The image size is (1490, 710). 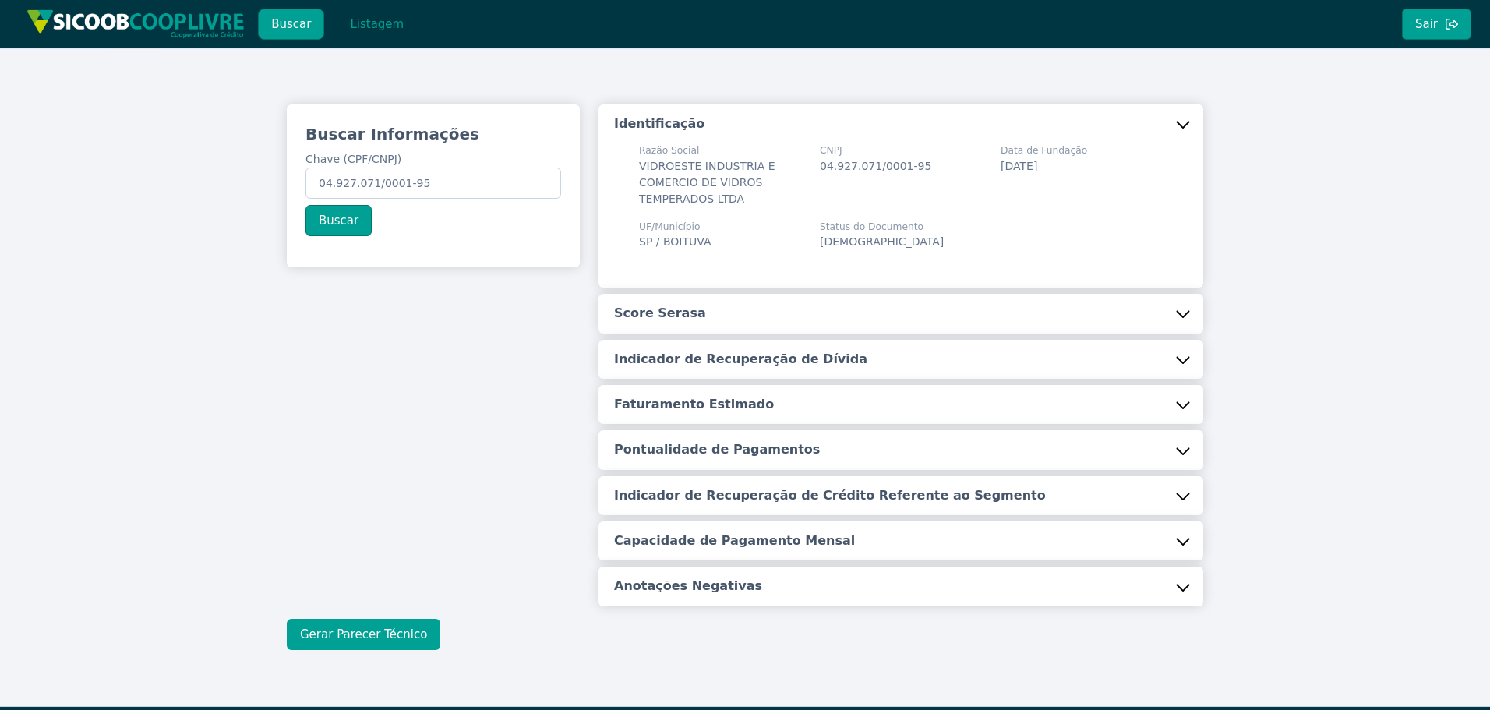 What do you see at coordinates (720, 150) in the screenshot?
I see `span: Razão Social` at bounding box center [720, 150].